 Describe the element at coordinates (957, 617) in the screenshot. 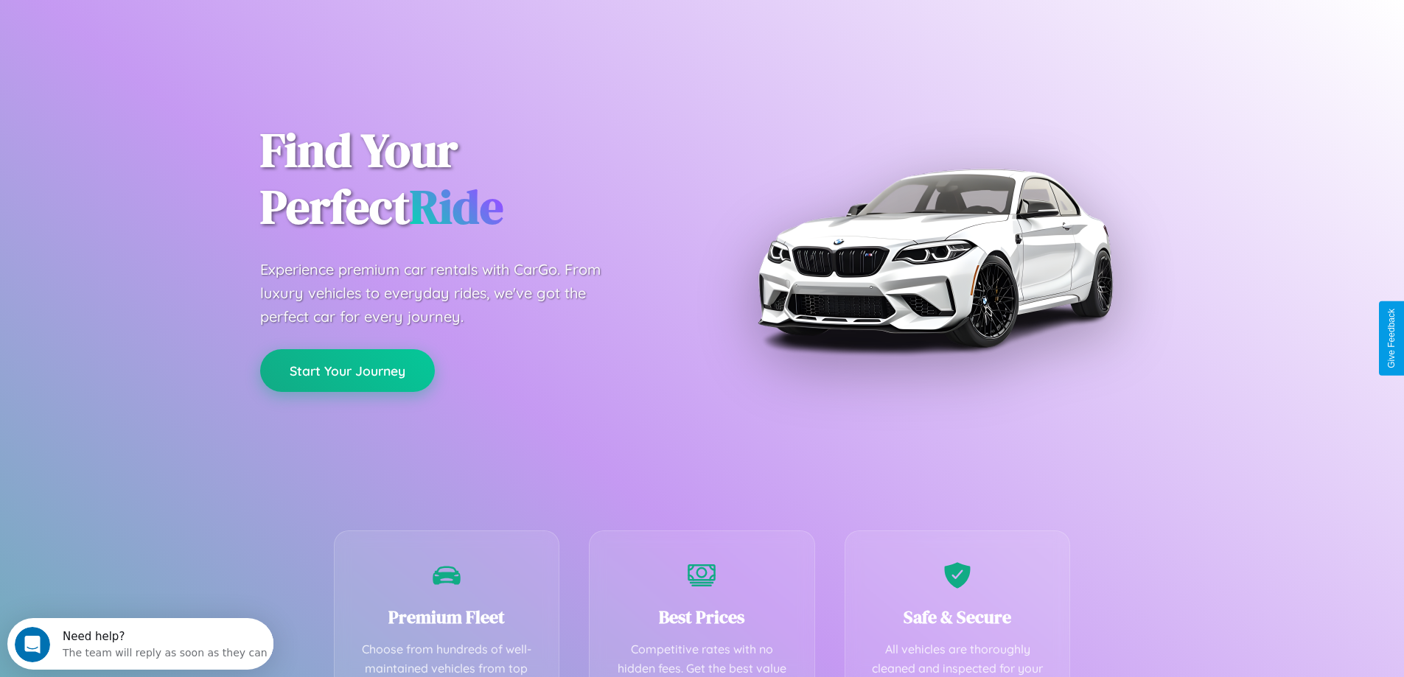

I see `h3: Safe & Secure` at that location.